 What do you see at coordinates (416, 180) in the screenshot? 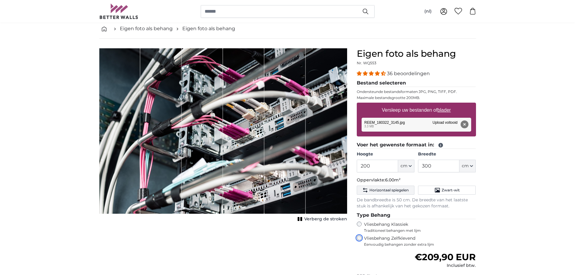
I see `p: Oppervlakte:` at bounding box center [416, 180].